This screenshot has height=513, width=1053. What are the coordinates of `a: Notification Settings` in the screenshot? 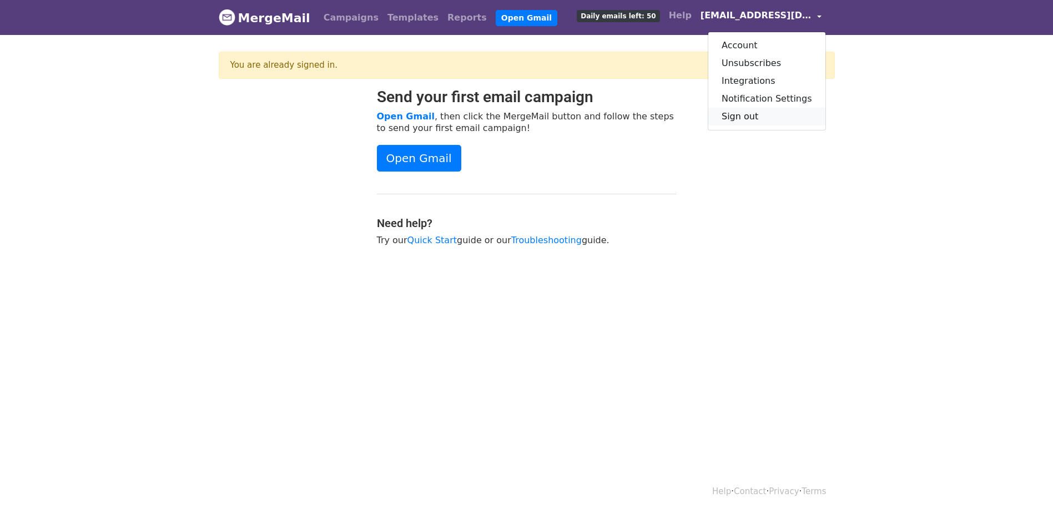 It's located at (766, 99).